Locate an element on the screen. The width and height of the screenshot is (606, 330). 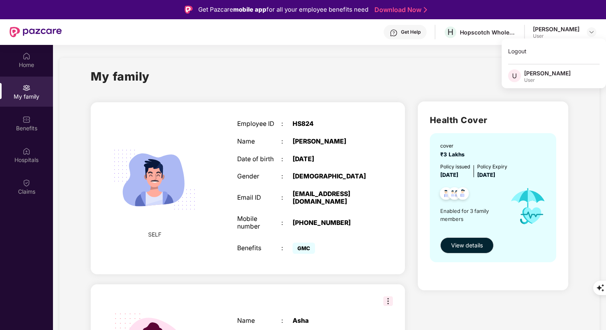
div: cover is located at coordinates (454, 146).